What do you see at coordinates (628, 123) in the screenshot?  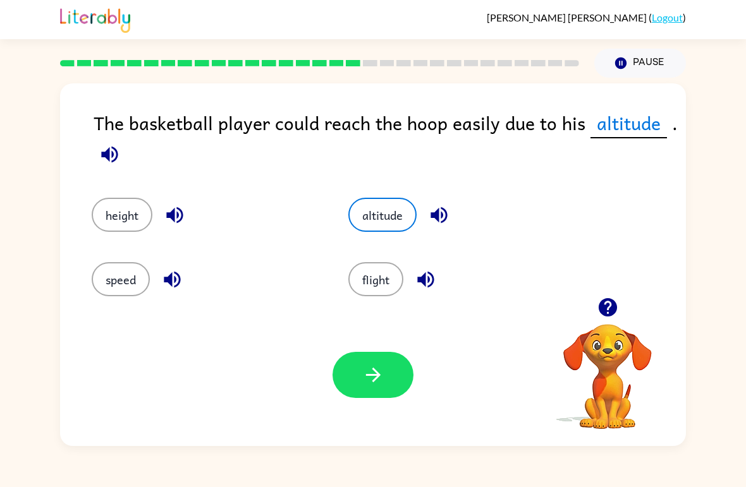 I see `span: altitude` at bounding box center [628, 123].